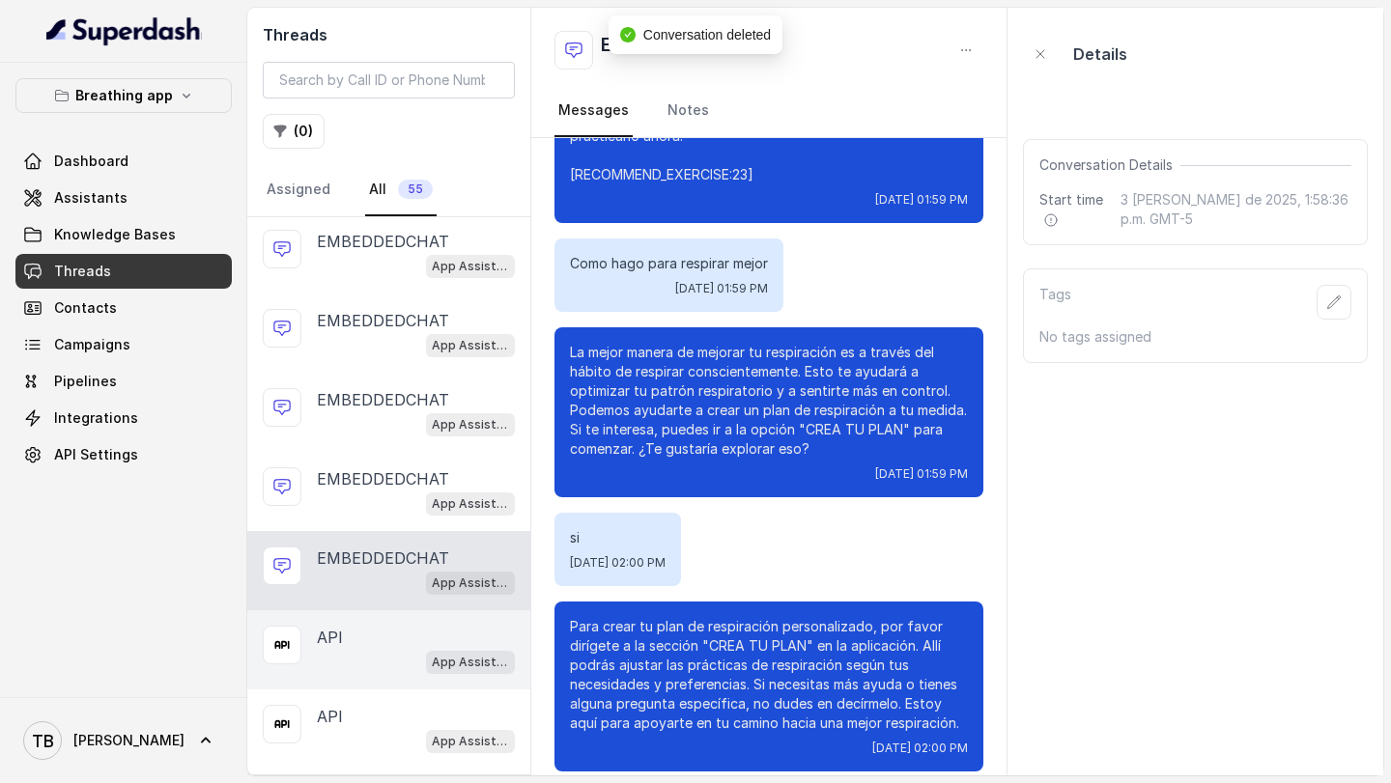 The image size is (1391, 783). Describe the element at coordinates (124, 382) in the screenshot. I see `a: Pipelines` at that location.